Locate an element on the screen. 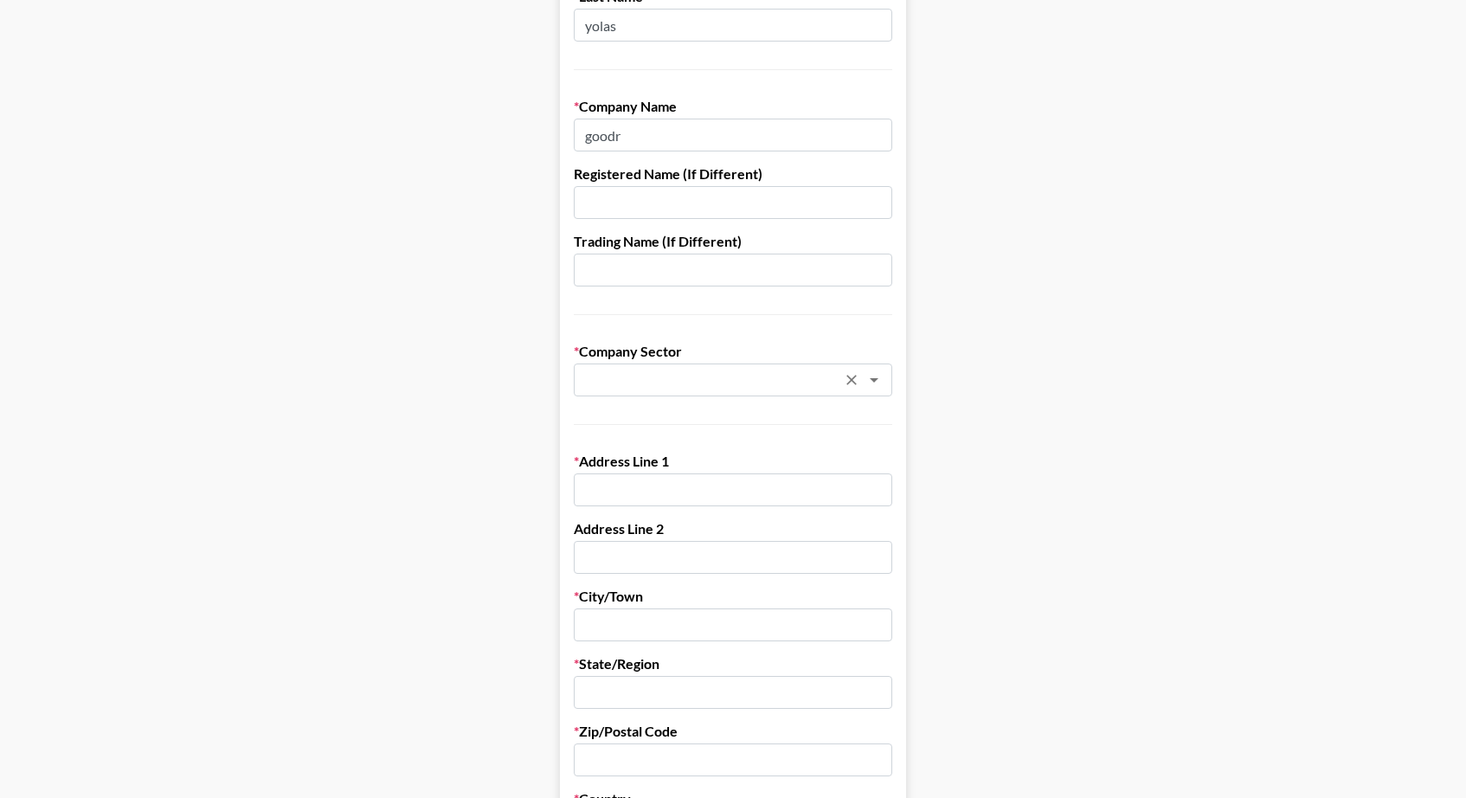 The width and height of the screenshot is (1466, 798). label: Zip/Postal Code is located at coordinates (733, 731).